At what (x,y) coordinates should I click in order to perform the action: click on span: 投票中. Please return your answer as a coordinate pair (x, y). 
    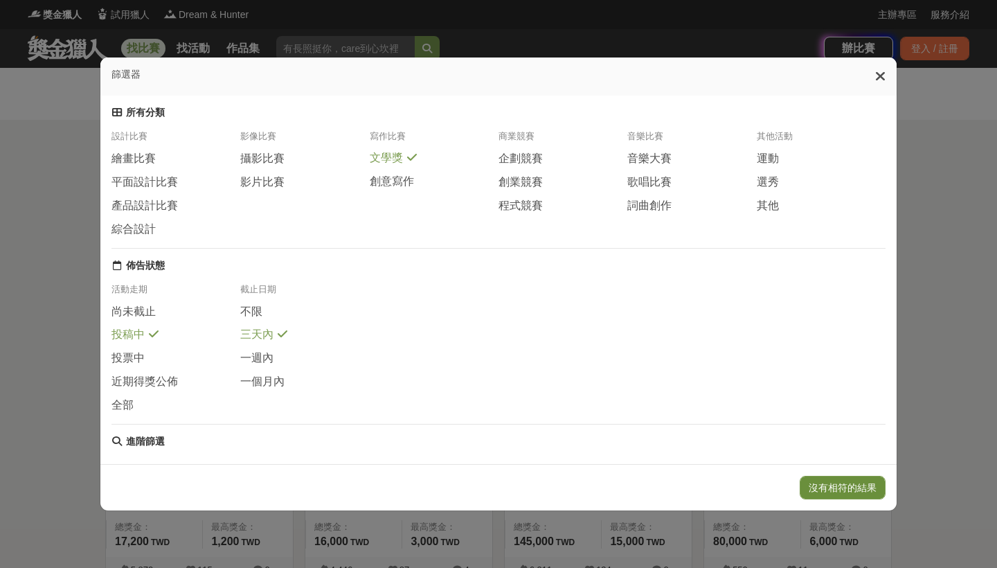
    Looking at the image, I should click on (128, 358).